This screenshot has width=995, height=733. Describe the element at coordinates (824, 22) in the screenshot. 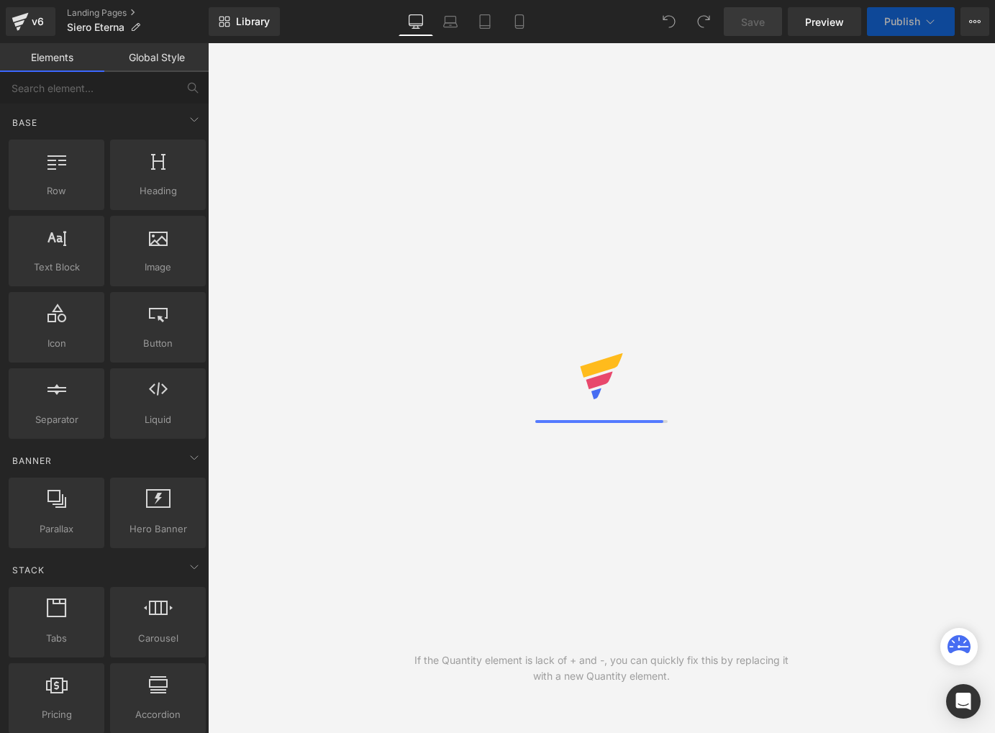

I see `a: Preview` at that location.